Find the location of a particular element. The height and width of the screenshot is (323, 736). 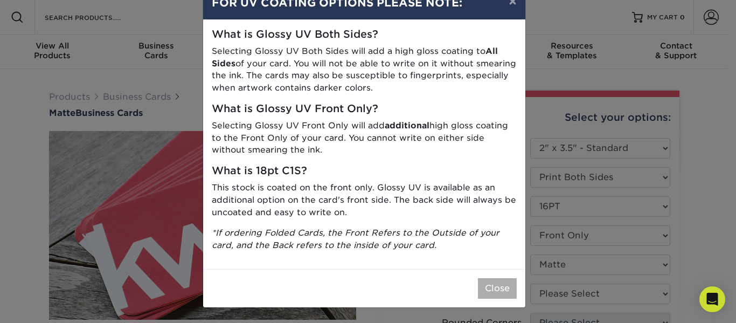

div: Open Intercom Messenger is located at coordinates (712, 299).